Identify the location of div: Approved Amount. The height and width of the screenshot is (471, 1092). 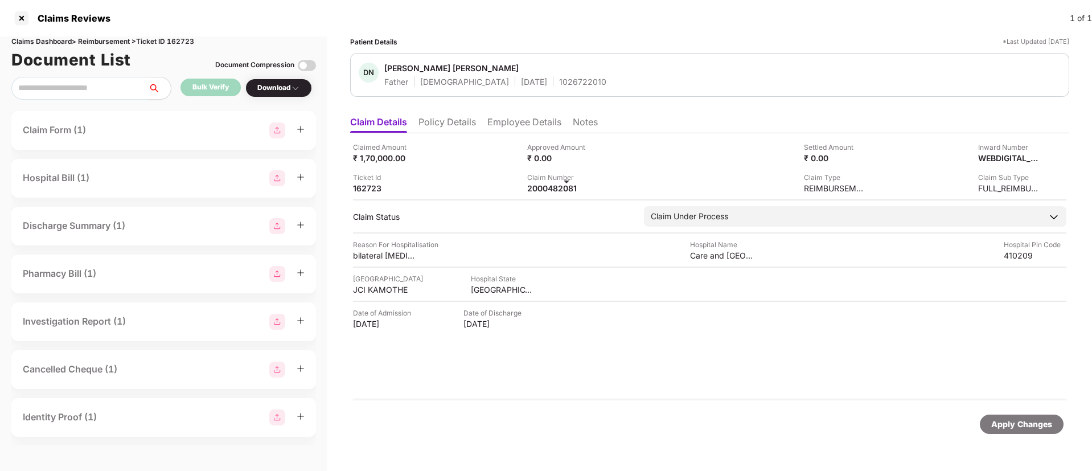
(559, 147).